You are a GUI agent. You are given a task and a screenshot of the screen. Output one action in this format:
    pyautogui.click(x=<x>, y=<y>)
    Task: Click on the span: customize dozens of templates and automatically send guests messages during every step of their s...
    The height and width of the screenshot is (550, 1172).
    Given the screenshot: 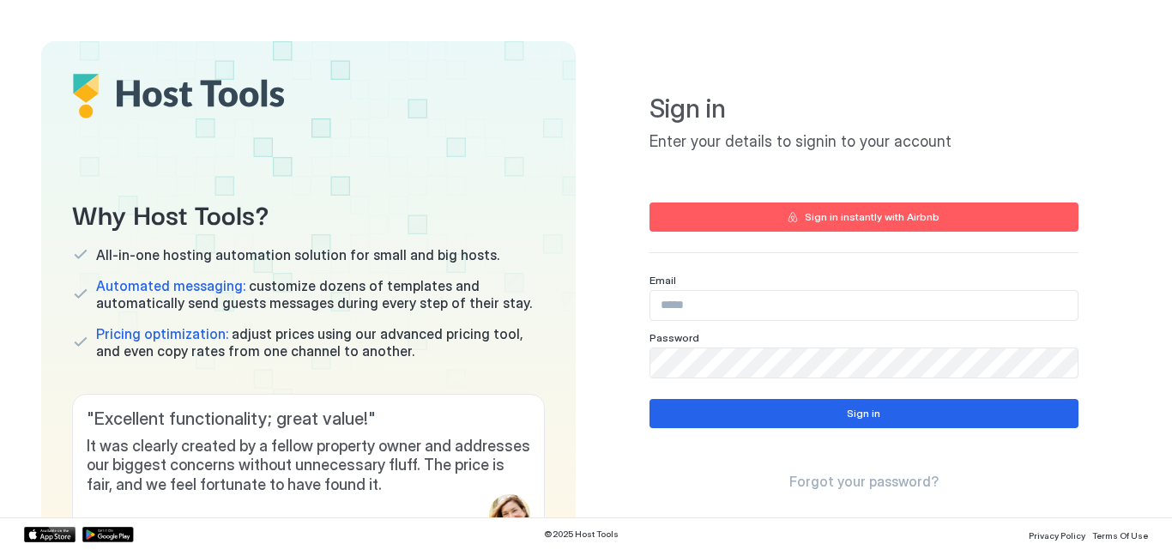 What is the action you would take?
    pyautogui.click(x=320, y=294)
    